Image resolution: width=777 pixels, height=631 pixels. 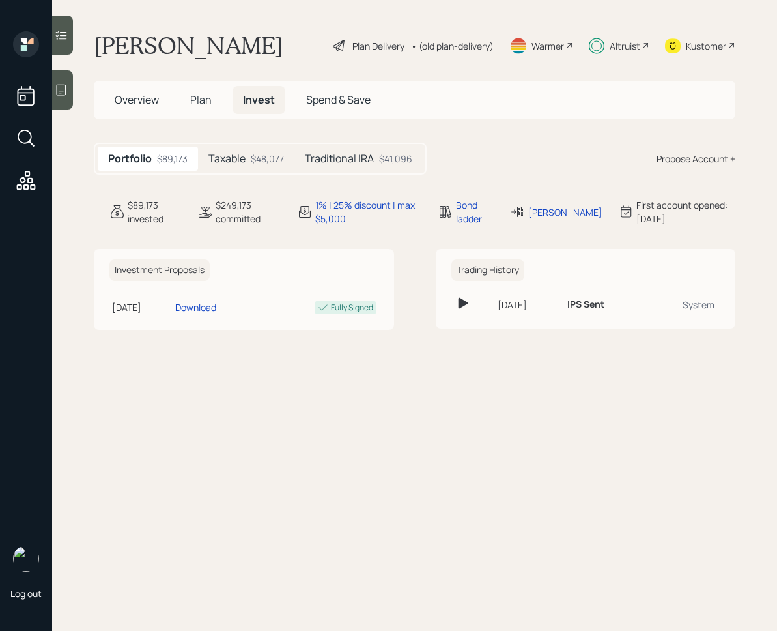 I want to click on h5: Portfolio, so click(x=130, y=158).